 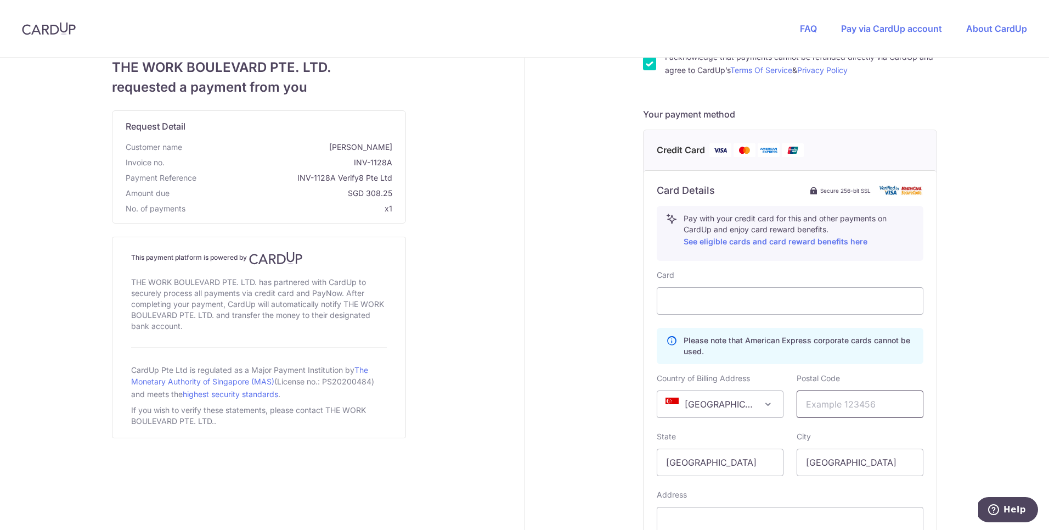 What do you see at coordinates (799, 346) in the screenshot?
I see `p: Please note that American Express corporate cards cannot be used.` at bounding box center [799, 346].